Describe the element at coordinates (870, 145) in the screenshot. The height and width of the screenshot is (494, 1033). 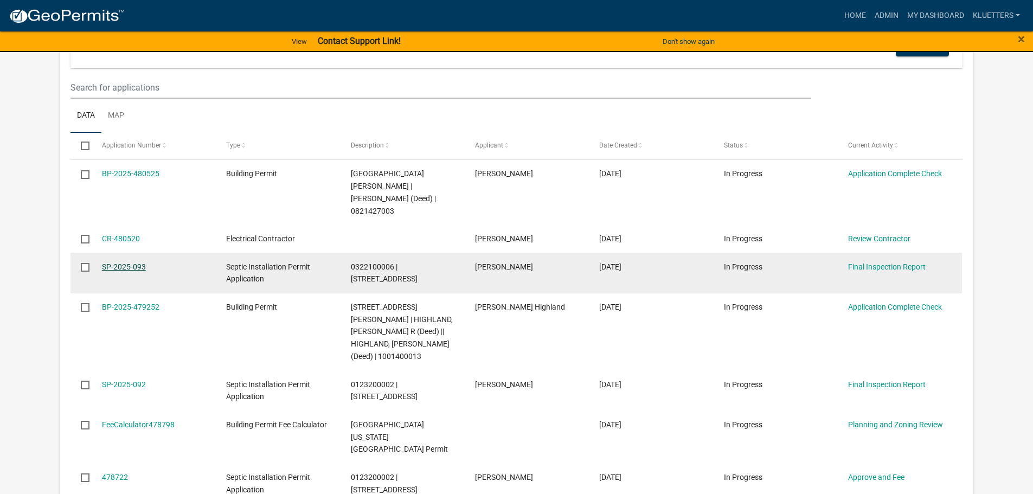
I see `span: Current Activity` at that location.